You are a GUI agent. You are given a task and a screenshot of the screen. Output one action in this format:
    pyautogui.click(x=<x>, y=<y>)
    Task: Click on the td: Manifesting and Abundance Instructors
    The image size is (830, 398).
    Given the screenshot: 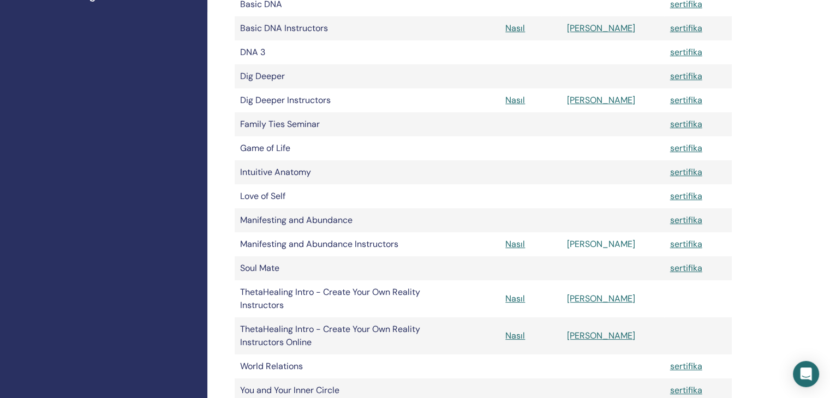 What is the action you would take?
    pyautogui.click(x=333, y=244)
    